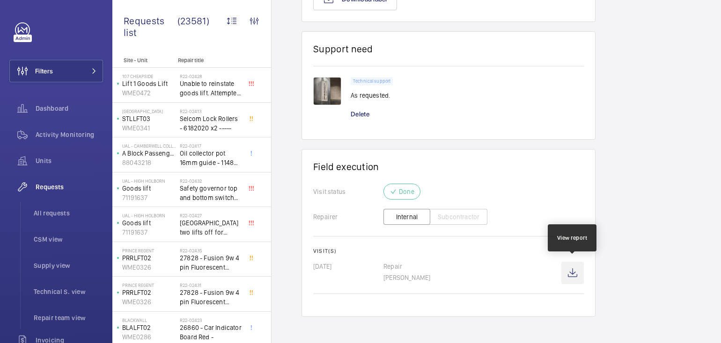  What do you see at coordinates (209, 60) in the screenshot?
I see `p: Repair title` at bounding box center [209, 60].